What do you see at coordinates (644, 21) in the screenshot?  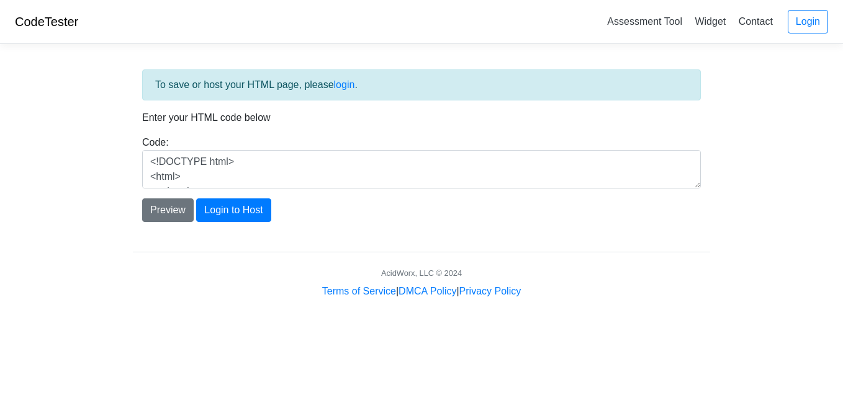 I see `a: Assessment Tool` at bounding box center [644, 21].